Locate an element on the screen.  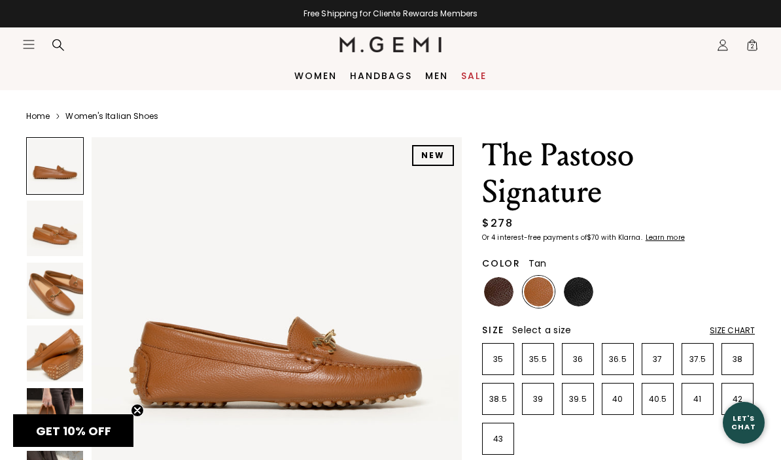
a: Men is located at coordinates (436, 76).